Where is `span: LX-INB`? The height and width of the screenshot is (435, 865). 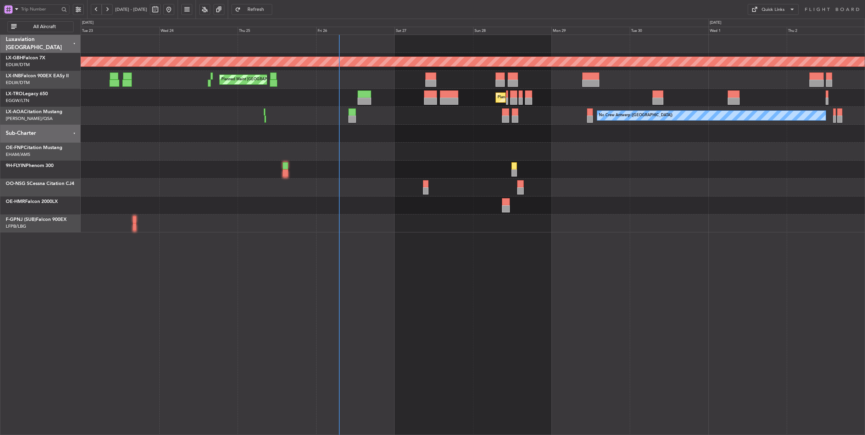
span: LX-INB is located at coordinates (13, 76).